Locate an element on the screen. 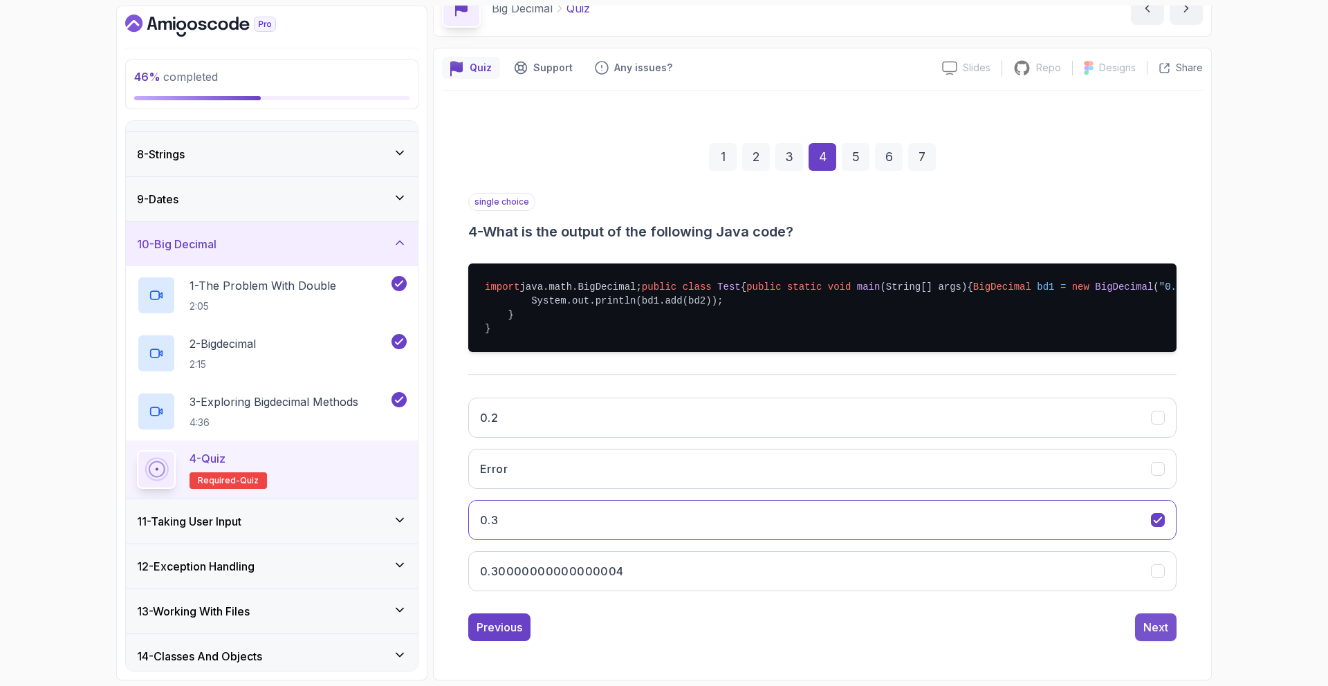 The image size is (1328, 686). p: single choice is located at coordinates (502, 202).